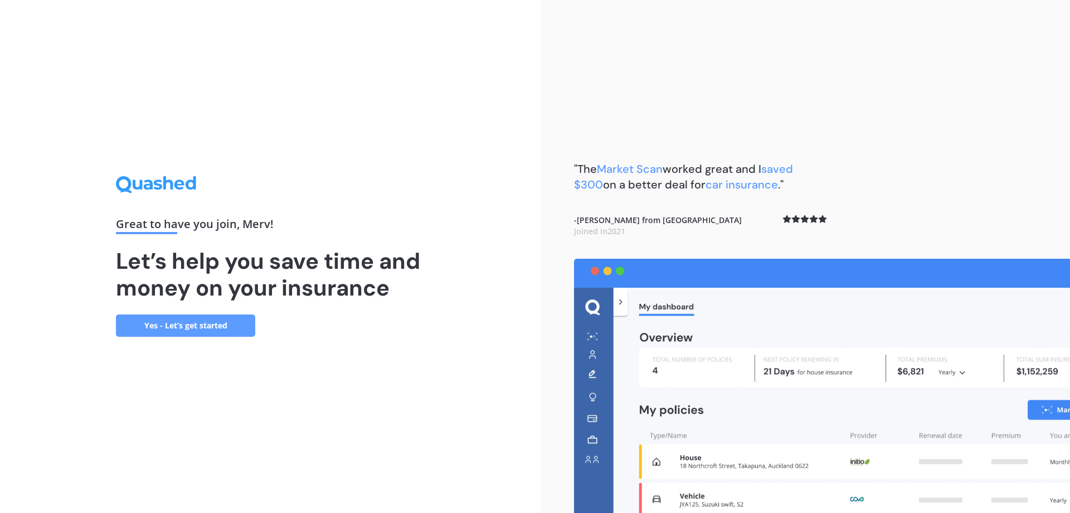 The height and width of the screenshot is (513, 1070). I want to click on span: saved $300, so click(683, 177).